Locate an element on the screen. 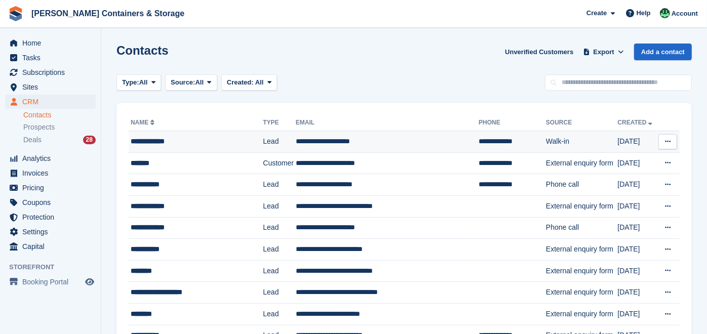 The image size is (707, 334). a: Unverified Customers is located at coordinates (539, 52).